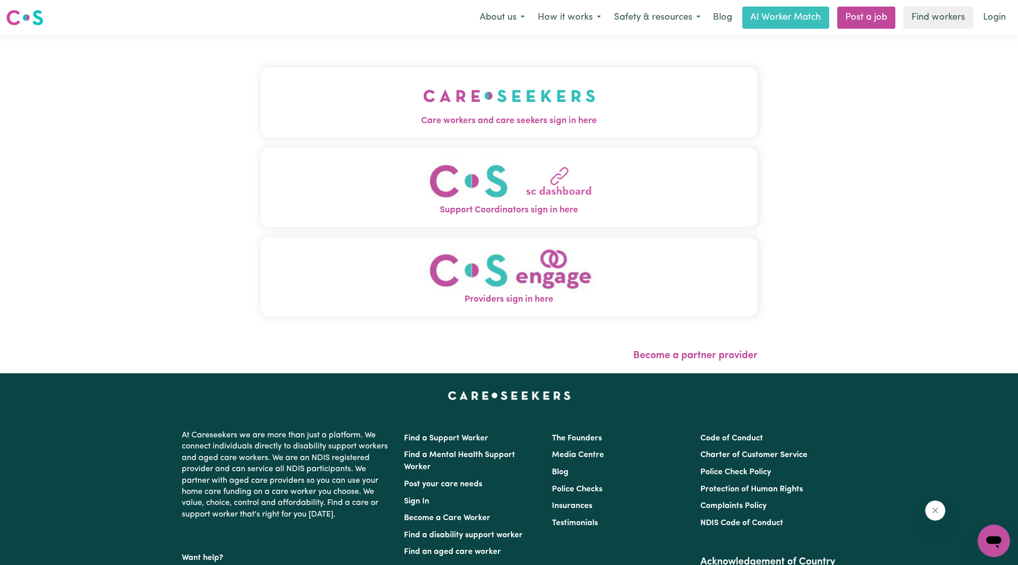 This screenshot has height=565, width=1018. I want to click on a: Careseekers logo, so click(25, 18).